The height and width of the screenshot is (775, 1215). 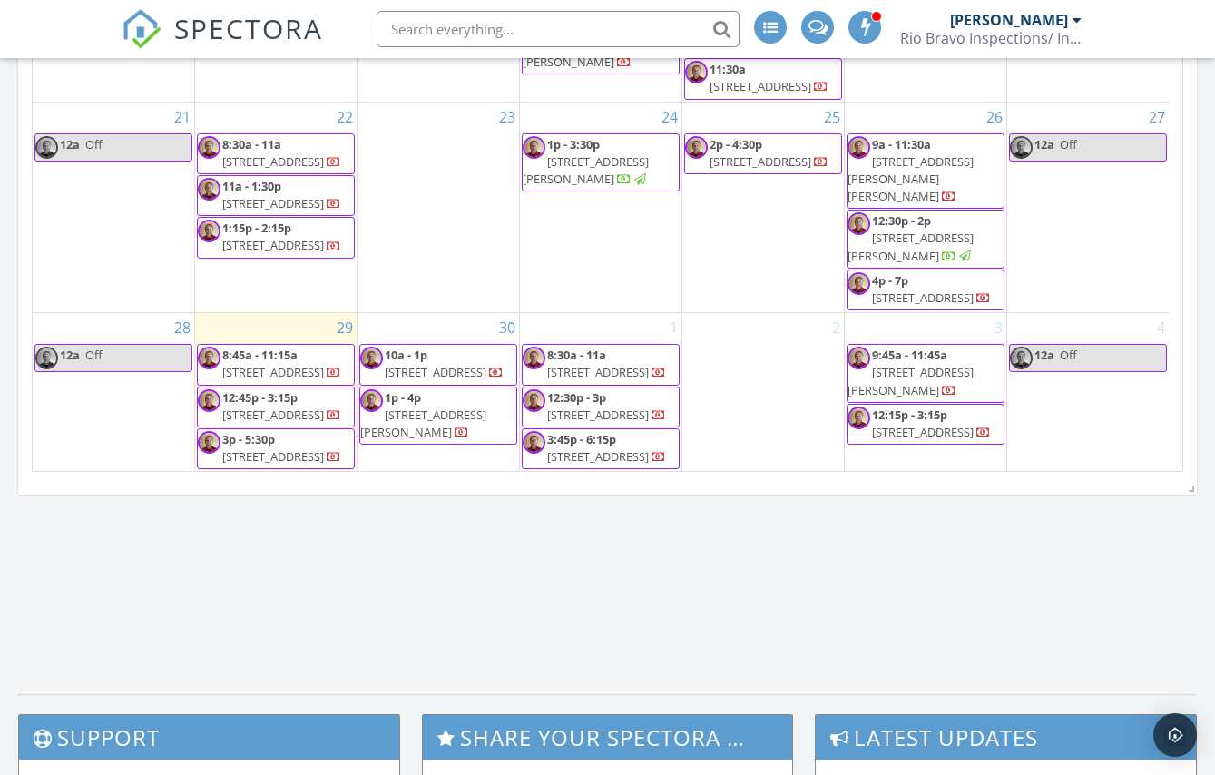 I want to click on a: Go to September 23, 2025, so click(x=507, y=117).